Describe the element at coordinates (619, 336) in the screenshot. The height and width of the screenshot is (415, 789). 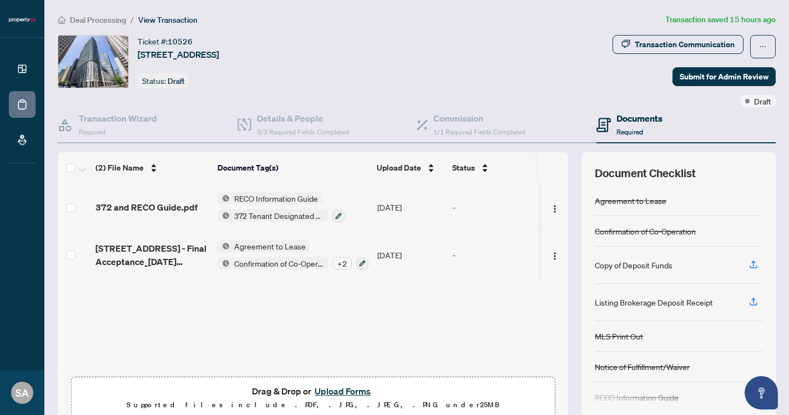
I see `div: MLS Print Out` at that location.